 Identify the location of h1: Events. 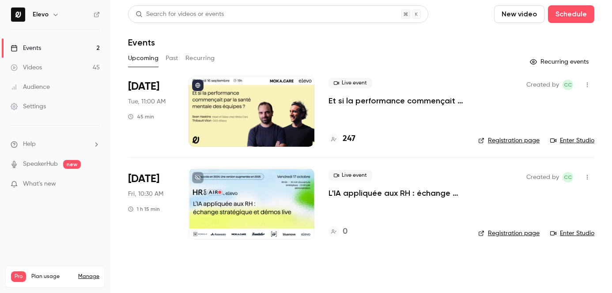
(141, 42).